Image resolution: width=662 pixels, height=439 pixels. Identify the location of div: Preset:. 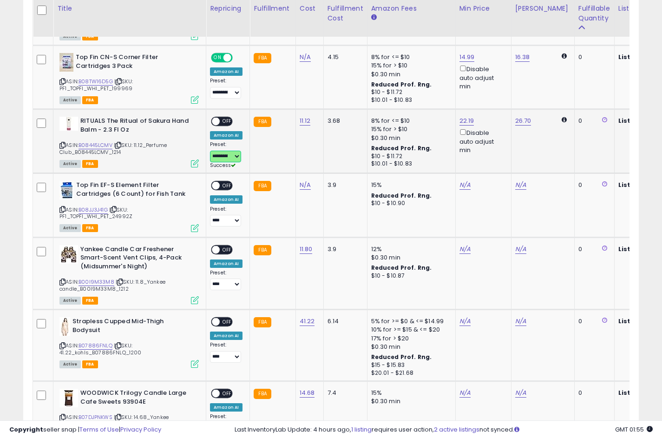
(226, 88).